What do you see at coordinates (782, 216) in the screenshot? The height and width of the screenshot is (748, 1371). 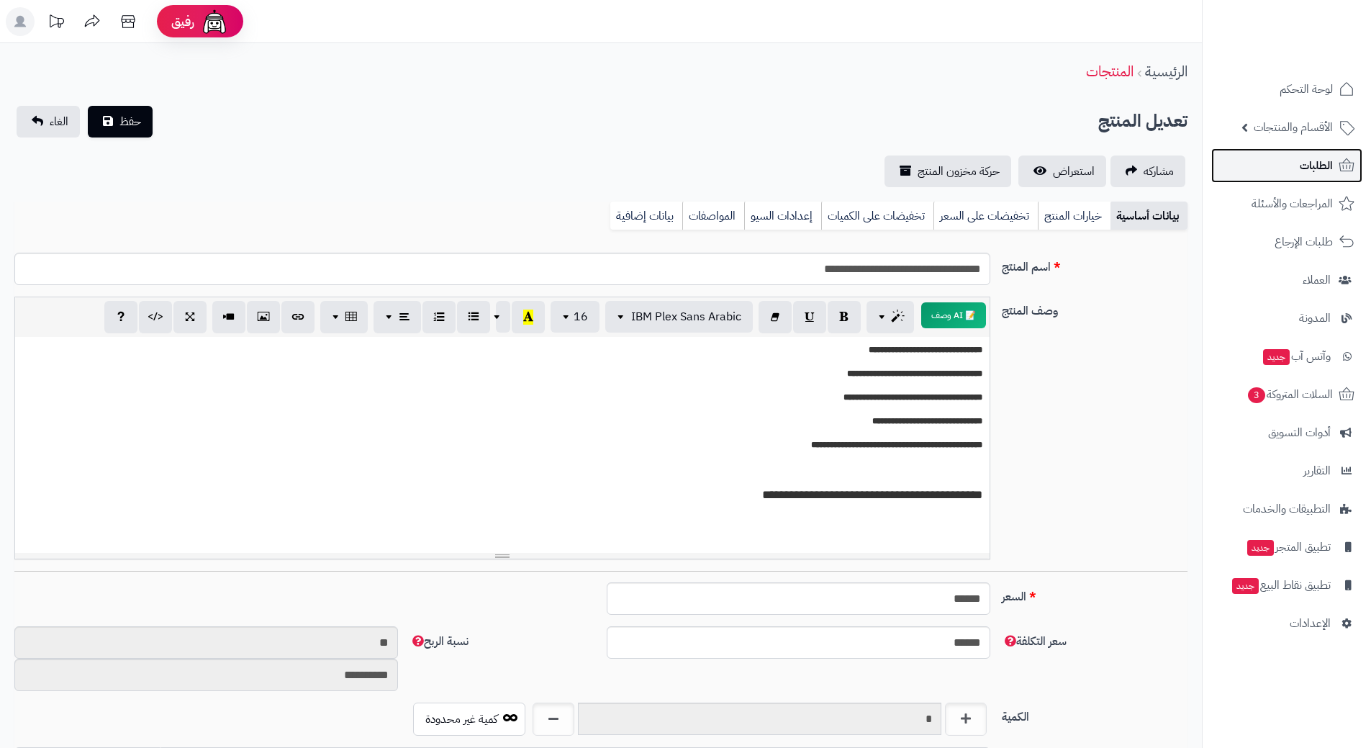 I see `a: إعدادات السيو` at bounding box center [782, 216].